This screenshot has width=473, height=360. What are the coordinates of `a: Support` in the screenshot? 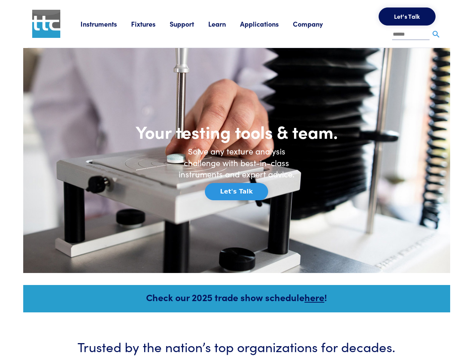 It's located at (189, 24).